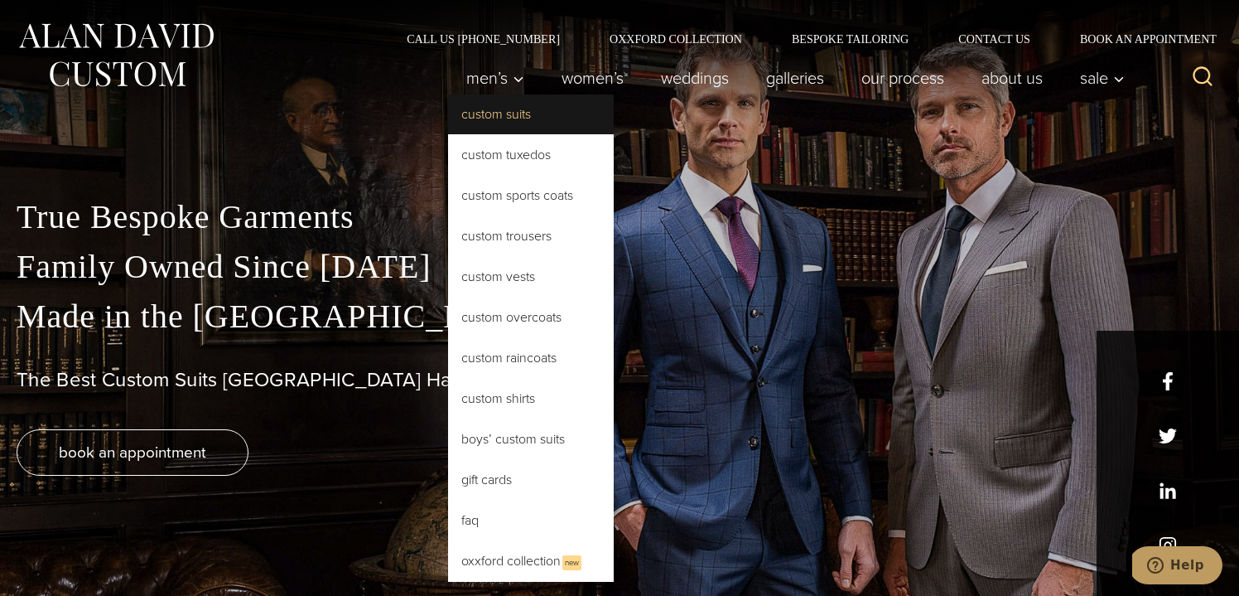 This screenshot has width=1239, height=596. I want to click on a: Custom Raincoats, so click(531, 358).